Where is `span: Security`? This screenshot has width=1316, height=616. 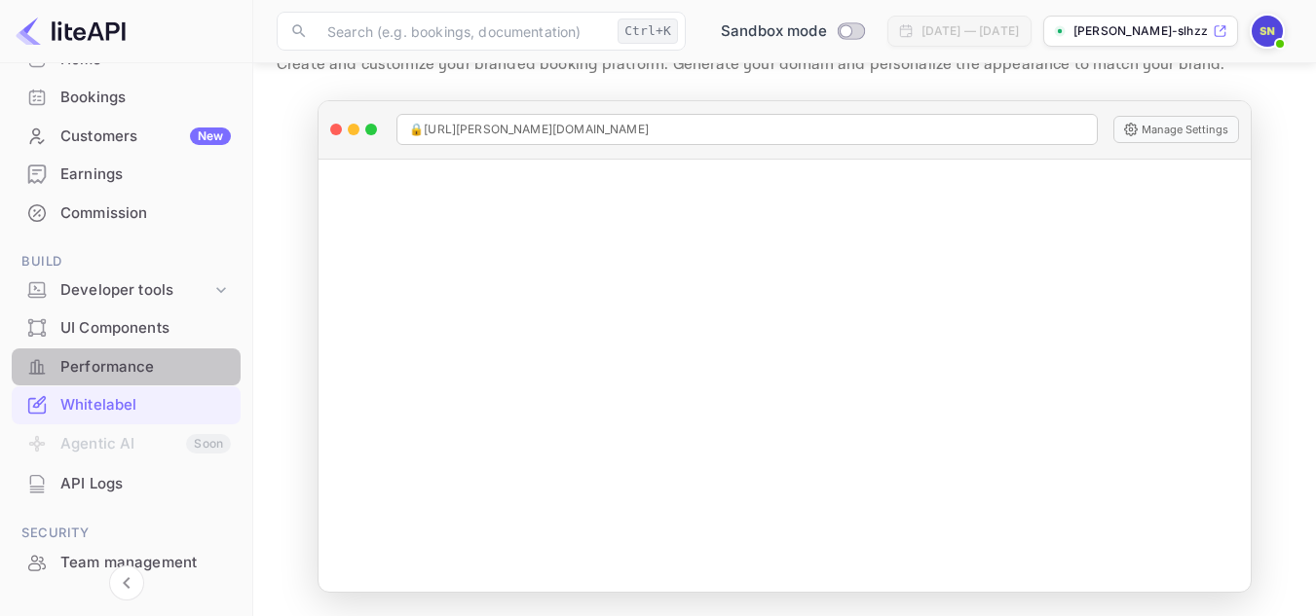
span: Security is located at coordinates (126, 534).